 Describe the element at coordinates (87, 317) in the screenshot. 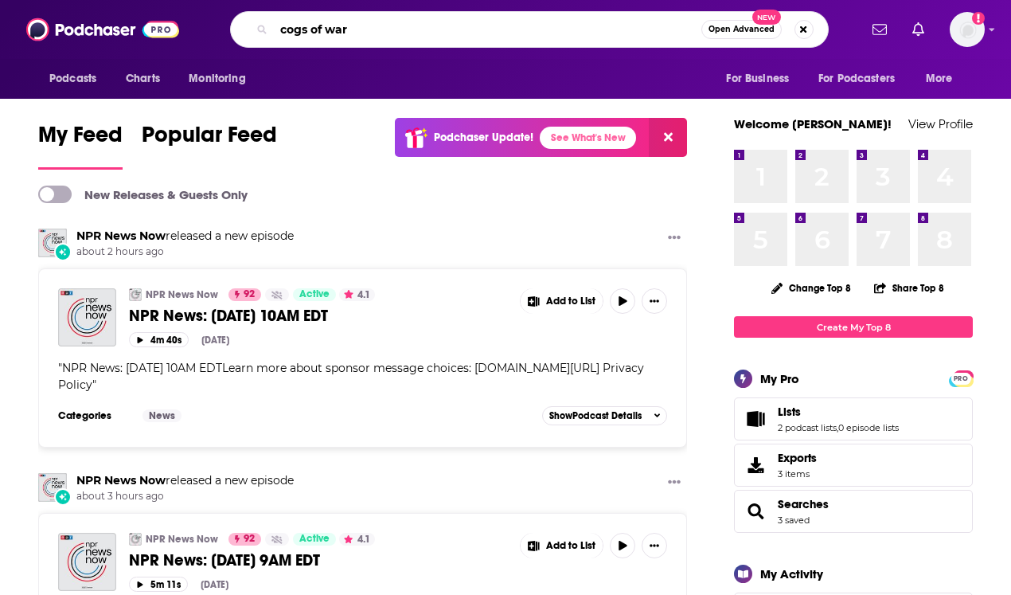

I see `a: NPR News: 09-18-2025 10AM EDT` at that location.